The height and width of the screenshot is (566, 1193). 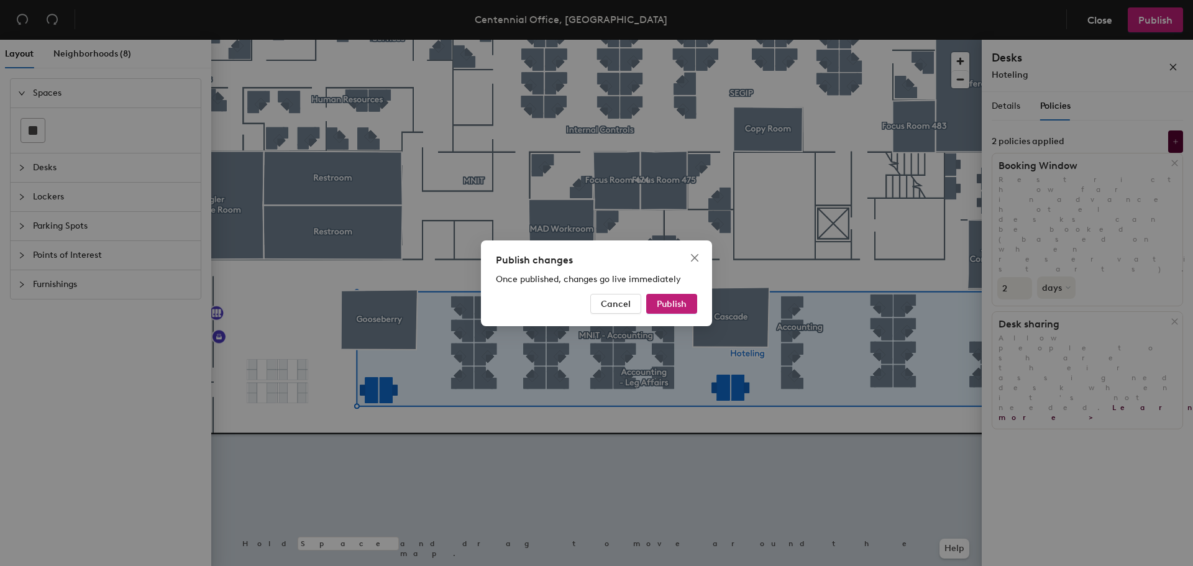 What do you see at coordinates (672, 304) in the screenshot?
I see `button: Publish` at bounding box center [672, 304].